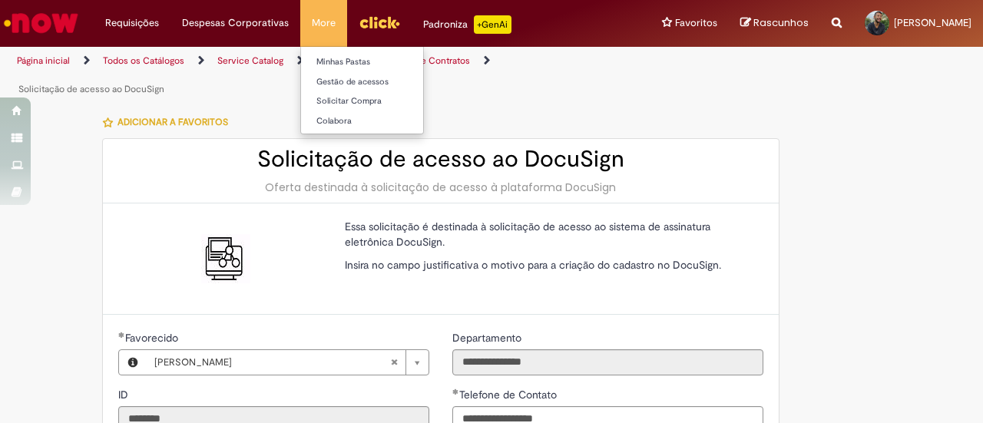 This screenshot has height=423, width=983. What do you see at coordinates (548, 234) in the screenshot?
I see `p: Essa solicitação é destinada à solicitação de acesso ao sistema de assinatura eletrônica DocuSign.` at bounding box center [548, 234].